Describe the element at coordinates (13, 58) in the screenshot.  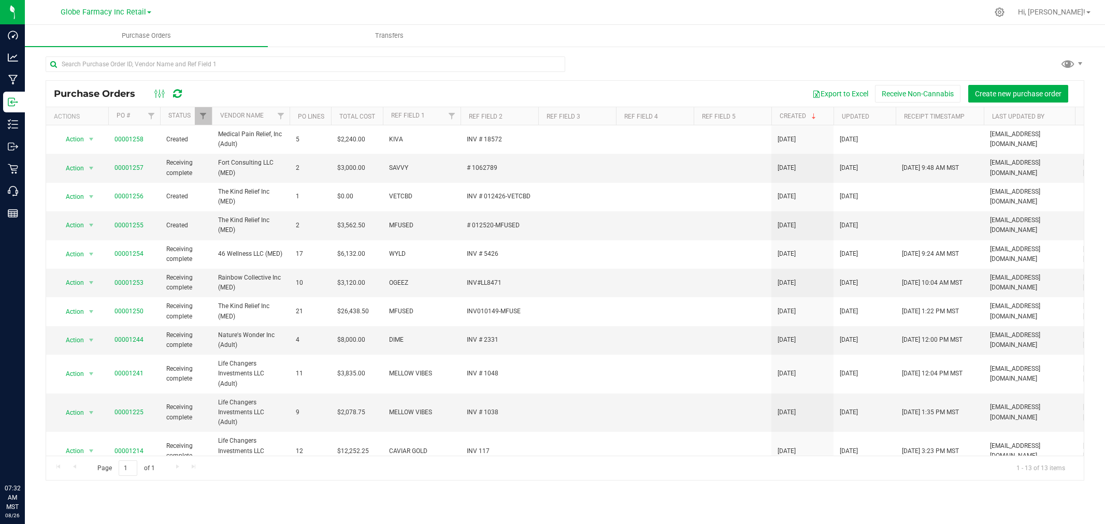
I see `inline-svg: Analytics` at that location.